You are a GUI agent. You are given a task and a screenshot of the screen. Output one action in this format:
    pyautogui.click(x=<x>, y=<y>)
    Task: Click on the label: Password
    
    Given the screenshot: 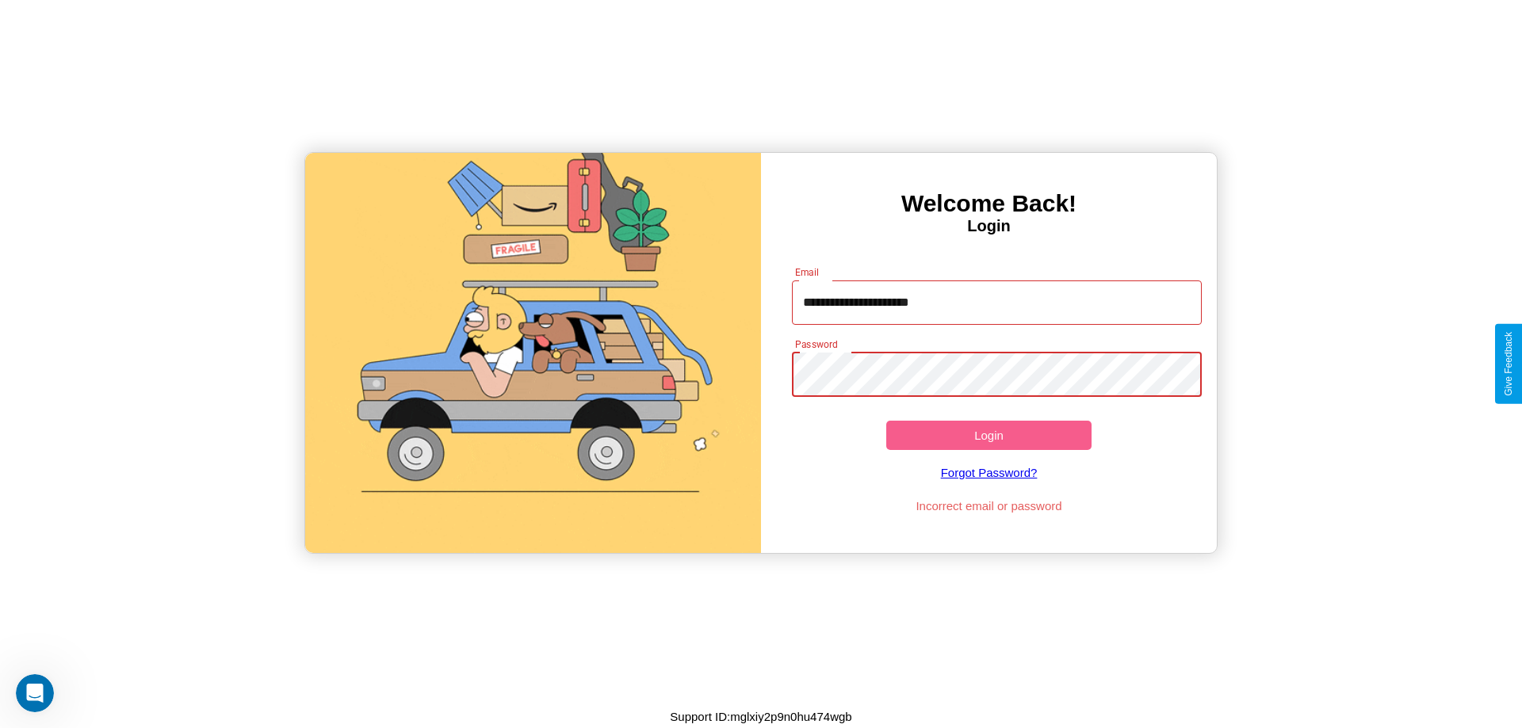 What is the action you would take?
    pyautogui.click(x=816, y=344)
    